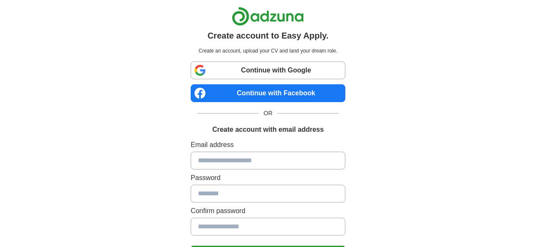 The image size is (536, 247). What do you see at coordinates (268, 178) in the screenshot?
I see `label: Password` at bounding box center [268, 178].